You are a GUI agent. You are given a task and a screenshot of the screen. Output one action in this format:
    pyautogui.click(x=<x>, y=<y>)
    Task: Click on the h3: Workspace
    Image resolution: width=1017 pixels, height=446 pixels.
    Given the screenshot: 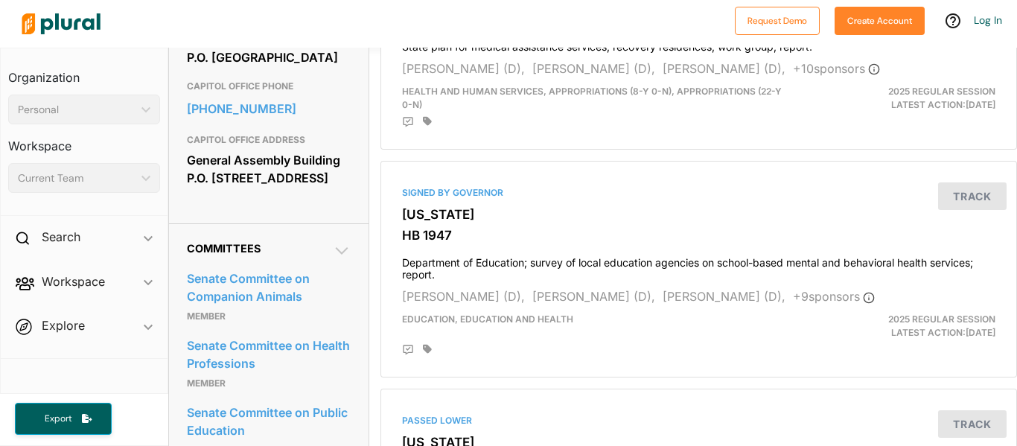 What is the action you would take?
    pyautogui.click(x=84, y=141)
    